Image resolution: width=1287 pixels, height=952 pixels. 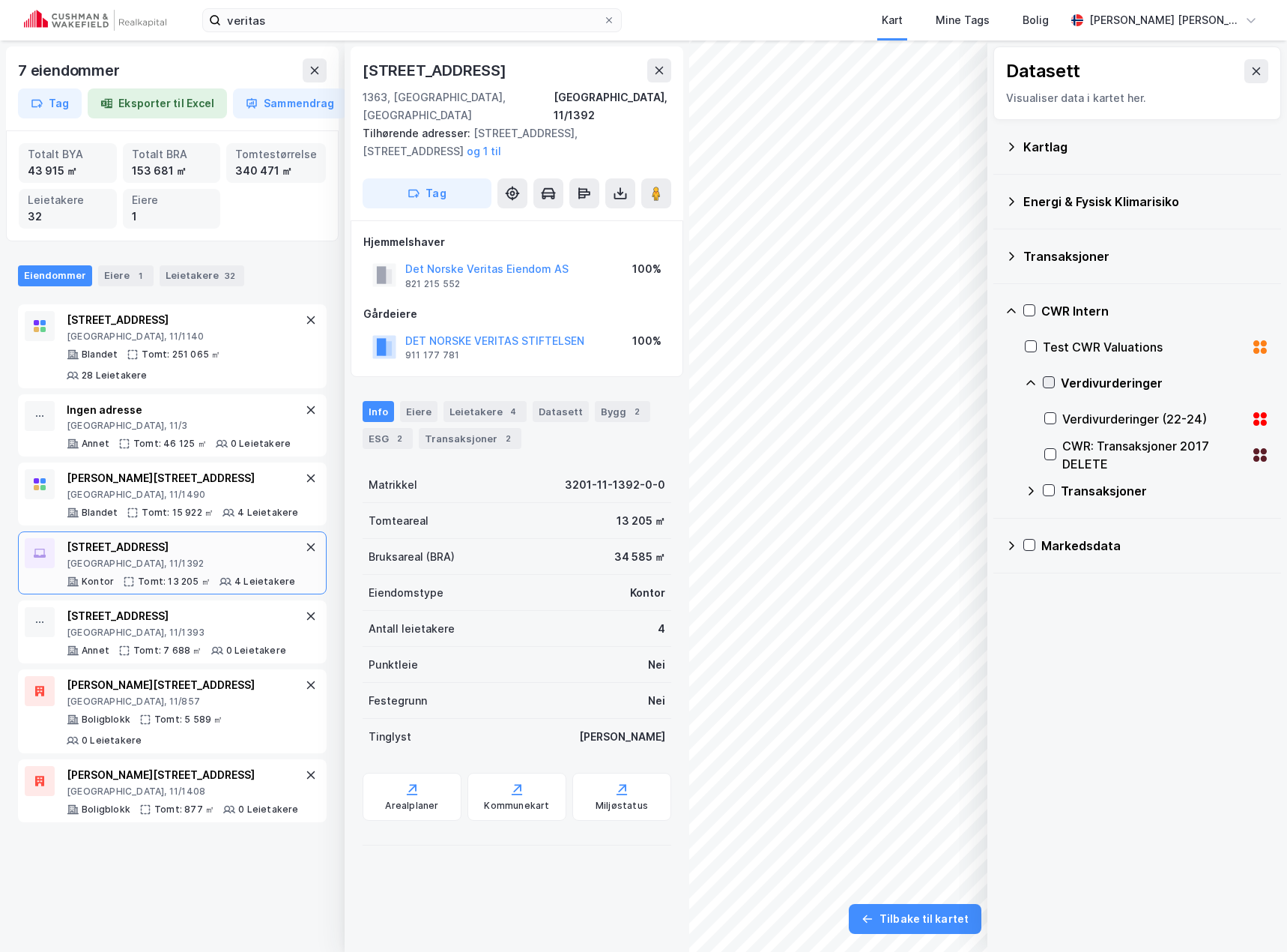 What do you see at coordinates (387, 438) in the screenshot?
I see `div: ESG` at bounding box center [387, 438].